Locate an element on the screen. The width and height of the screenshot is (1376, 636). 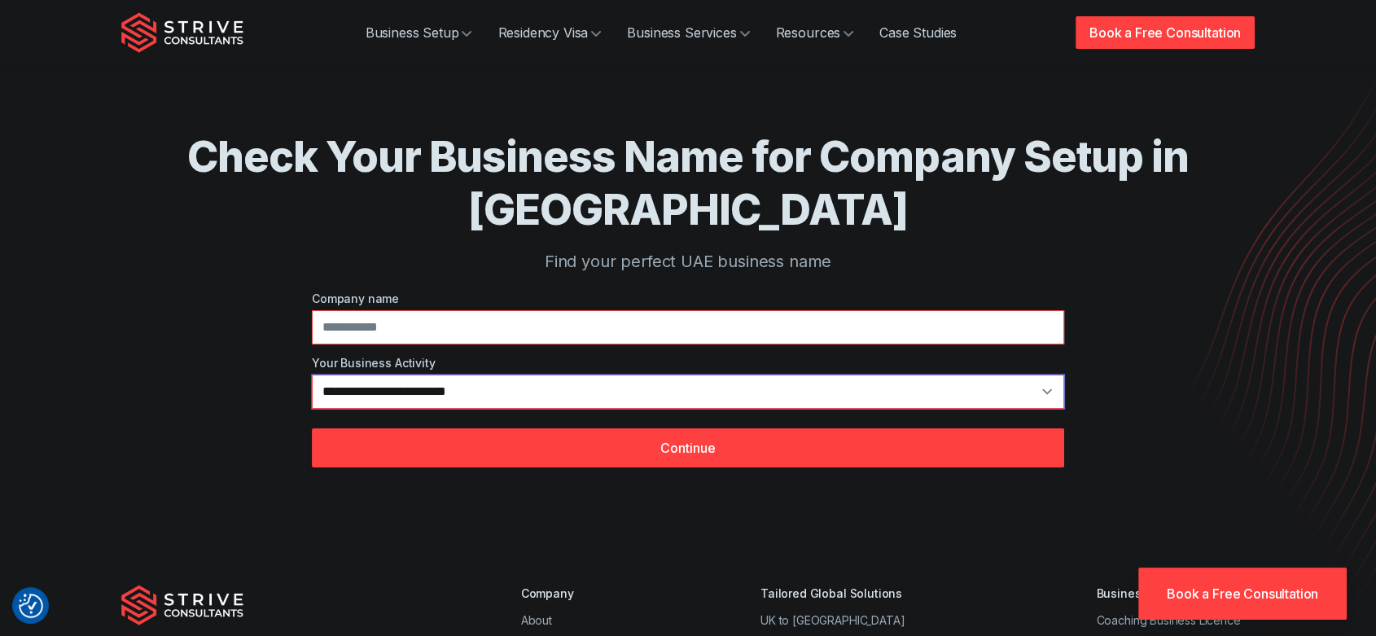
div: Business Activities is located at coordinates (1174, 593).